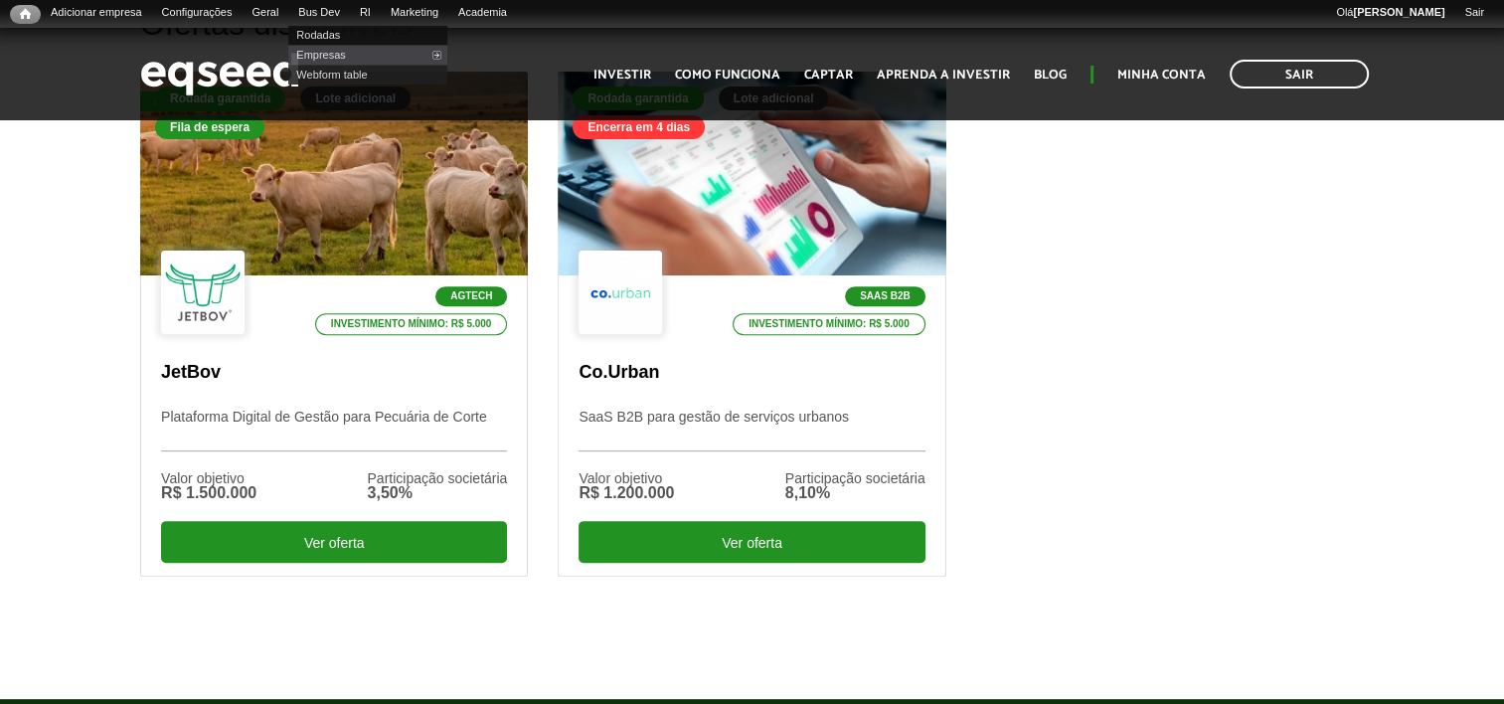  I want to click on a: Investir, so click(622, 75).